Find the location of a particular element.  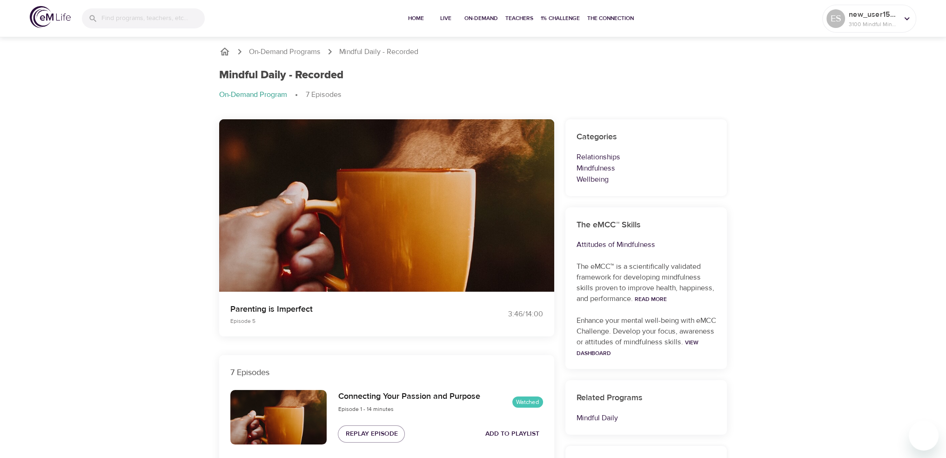

p: Mindfulness is located at coordinates (647, 168).